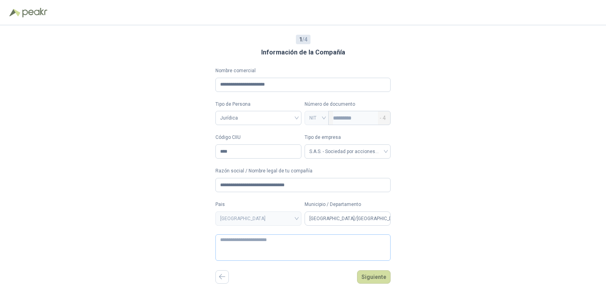  Describe the element at coordinates (348, 104) in the screenshot. I see `p: Número de documento` at that location.